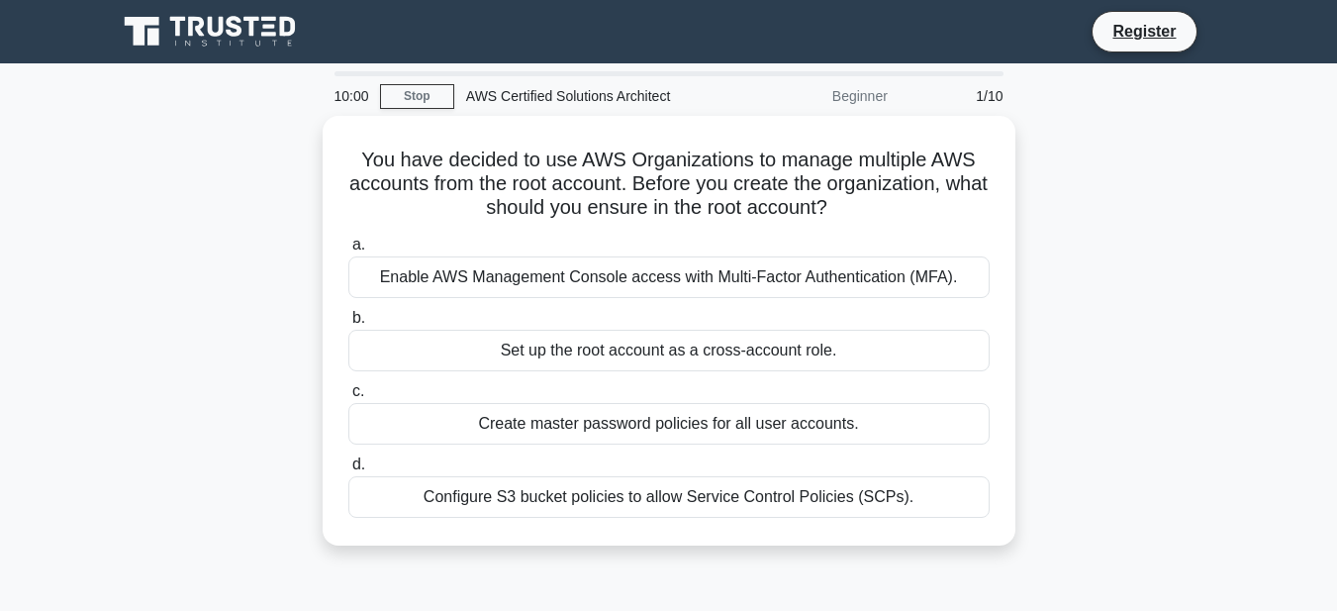 The height and width of the screenshot is (611, 1337). I want to click on a: Stop, so click(417, 96).